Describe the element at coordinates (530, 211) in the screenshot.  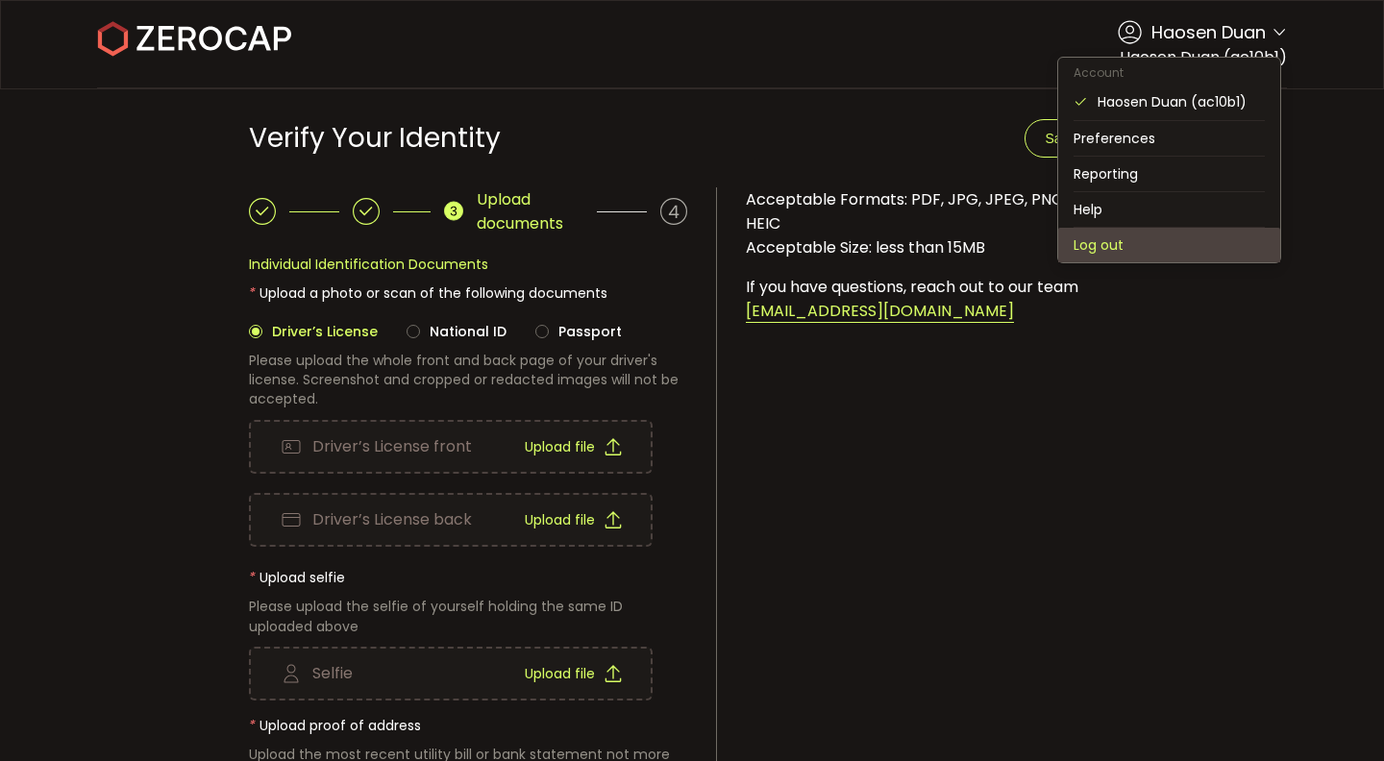
I see `span: Upload documents` at that location.